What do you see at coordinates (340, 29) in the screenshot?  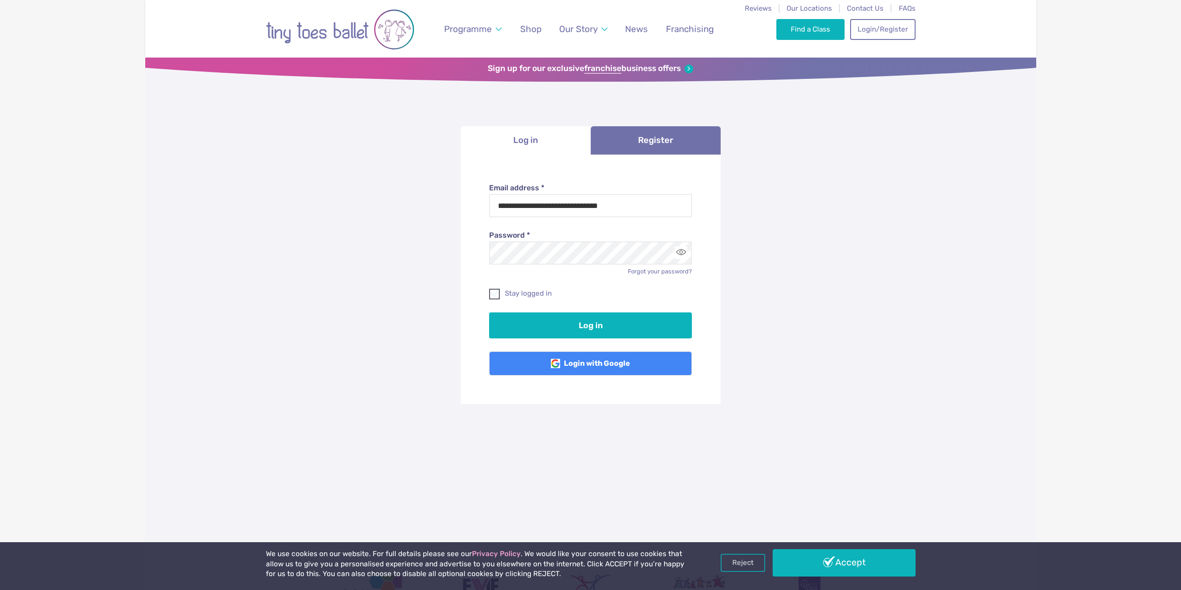 I see `img: tiny toes ballet` at bounding box center [340, 29].